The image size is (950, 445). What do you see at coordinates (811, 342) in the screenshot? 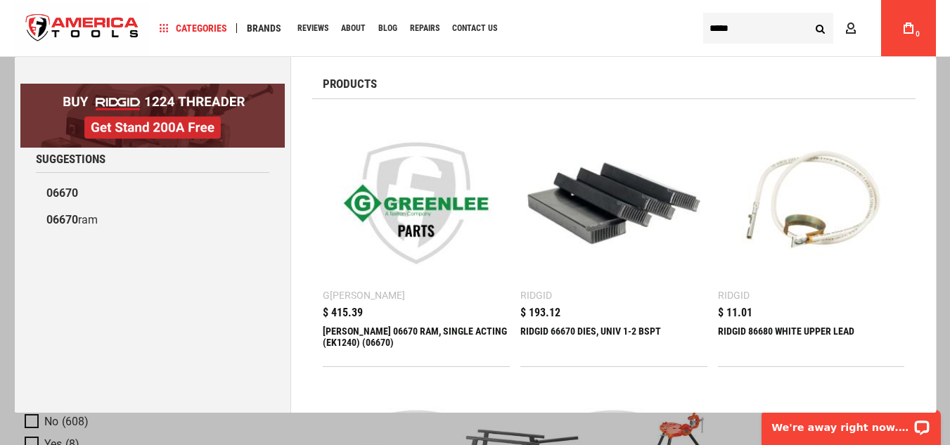
I see `div: RIDGID 86680 WHITE UPPER LEAD` at bounding box center [811, 342].